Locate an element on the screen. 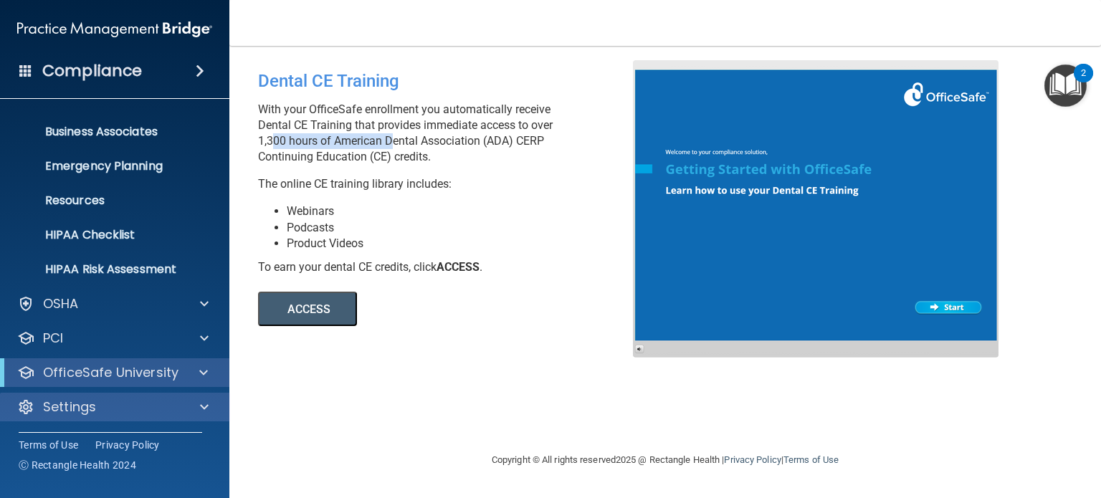 Image resolution: width=1101 pixels, height=498 pixels. li: Podcasts is located at coordinates (465, 228).